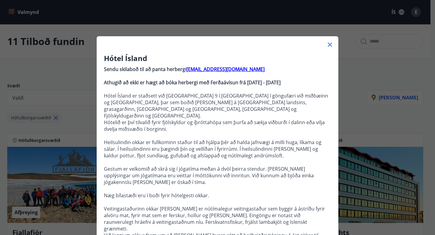 Image resolution: width=435 pixels, height=235 pixels. What do you see at coordinates (217, 126) in the screenshot?
I see `p: Hótelið er því tilvalið fyrir fjölskyldur og íþróttahópa sem þurfa að sækja viðburði í dalinn eða...` at bounding box center [217, 126].